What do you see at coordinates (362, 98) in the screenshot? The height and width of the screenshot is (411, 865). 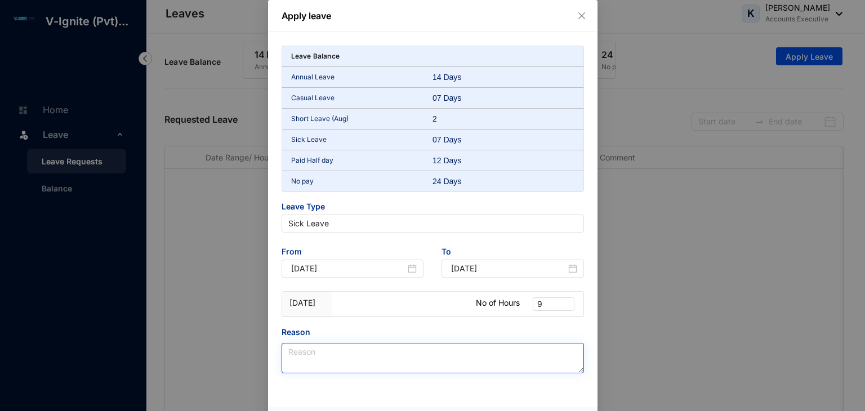 I see `p: Casual Leave` at bounding box center [362, 98].